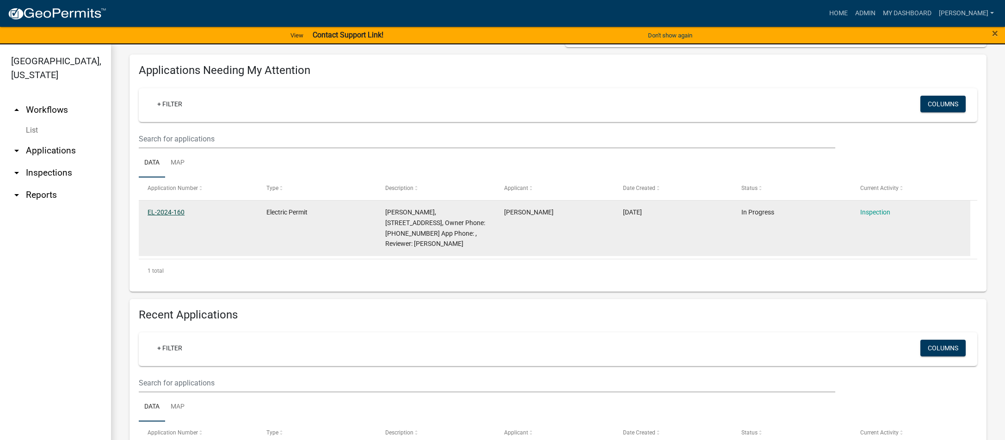  Describe the element at coordinates (435, 228) in the screenshot. I see `span: Williamson Gloria R, 4995 N 600 E ROLLING PRAIRIE 46371, Owner Phone: 2193930483 App Phone: , Rev...` at that location.